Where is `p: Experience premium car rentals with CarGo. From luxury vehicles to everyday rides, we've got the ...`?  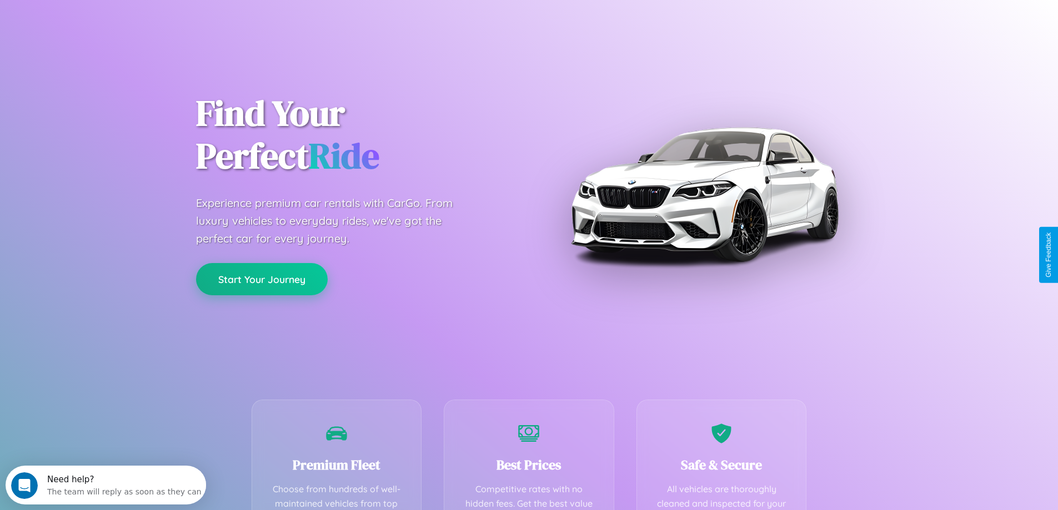 p: Experience premium car rentals with CarGo. From luxury vehicles to everyday rides, we've got the ... is located at coordinates (335, 221).